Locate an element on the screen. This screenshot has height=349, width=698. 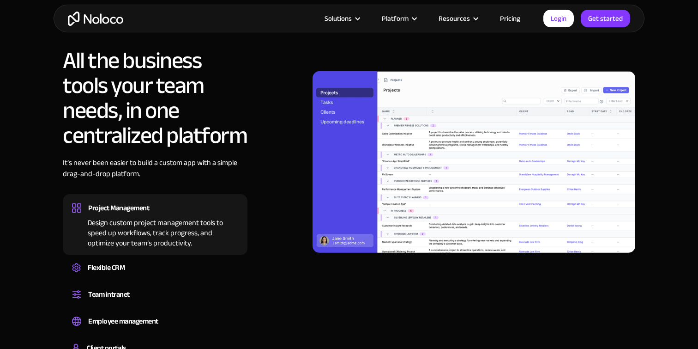
div: Design custom project management tools to speed up workflows, track progress, and optimize your t... is located at coordinates (155, 231).